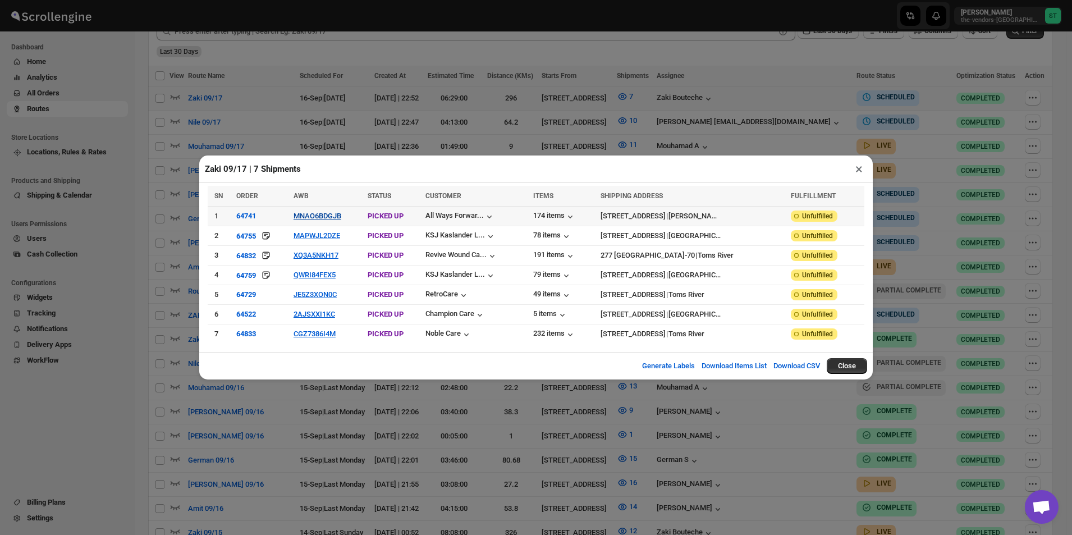 Image resolution: width=1072 pixels, height=535 pixels. I want to click on span: SN, so click(218, 196).